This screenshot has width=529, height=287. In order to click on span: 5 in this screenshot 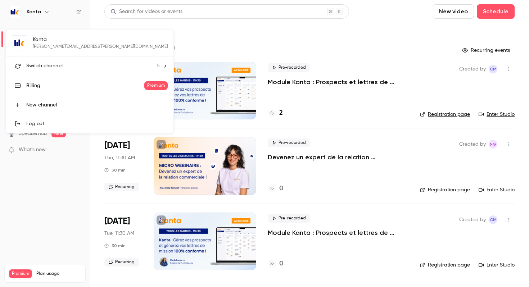, I will do `click(158, 66)`.